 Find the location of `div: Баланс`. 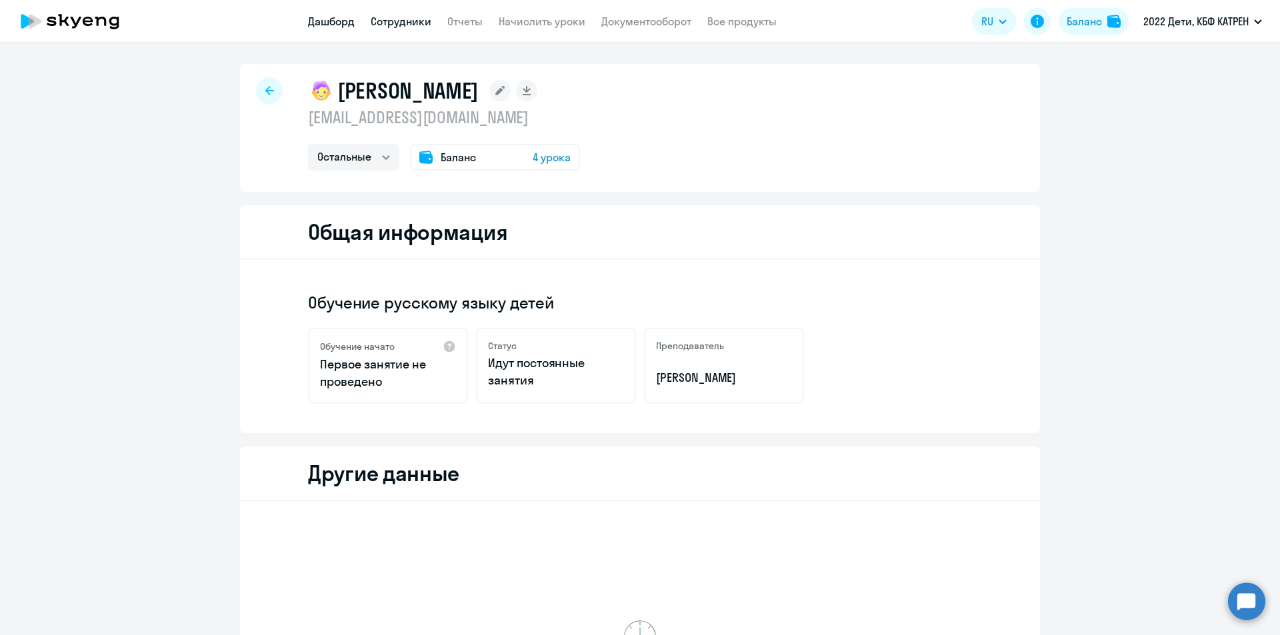

div: Баланс is located at coordinates (1084, 21).